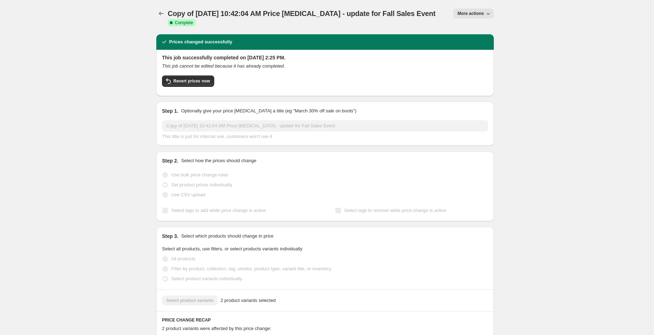 This screenshot has width=654, height=335. I want to click on span: Complete, so click(184, 23).